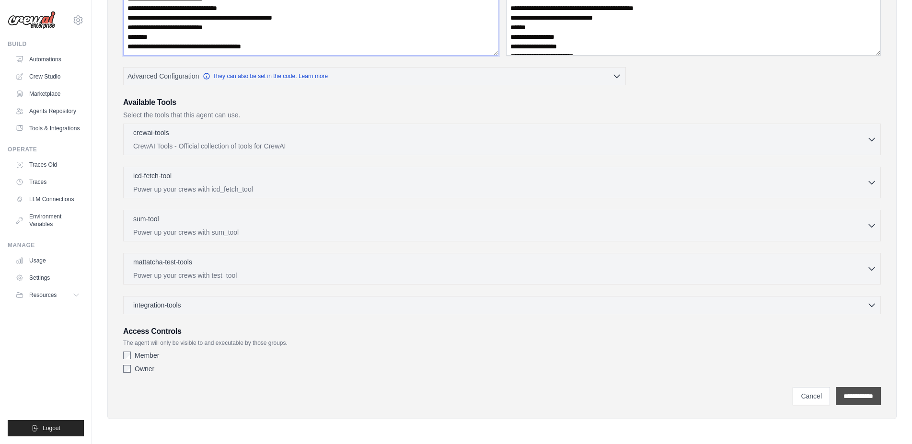  What do you see at coordinates (46, 44) in the screenshot?
I see `div: Build` at bounding box center [46, 44].